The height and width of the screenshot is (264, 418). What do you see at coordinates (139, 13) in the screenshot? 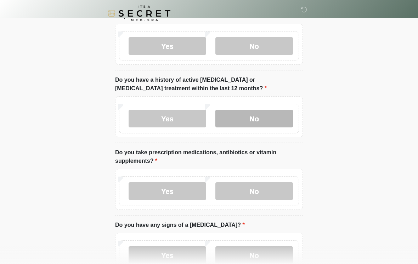
I see `img: It's A Secret Med Spa Logo` at bounding box center [139, 13].